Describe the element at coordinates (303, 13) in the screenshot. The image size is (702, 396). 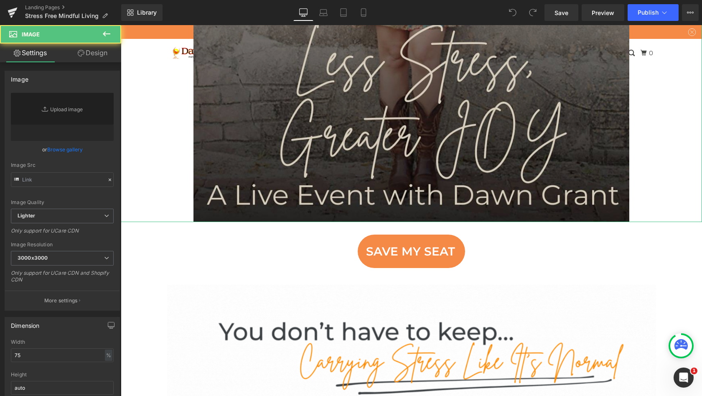
I see `a: Desktop` at that location.